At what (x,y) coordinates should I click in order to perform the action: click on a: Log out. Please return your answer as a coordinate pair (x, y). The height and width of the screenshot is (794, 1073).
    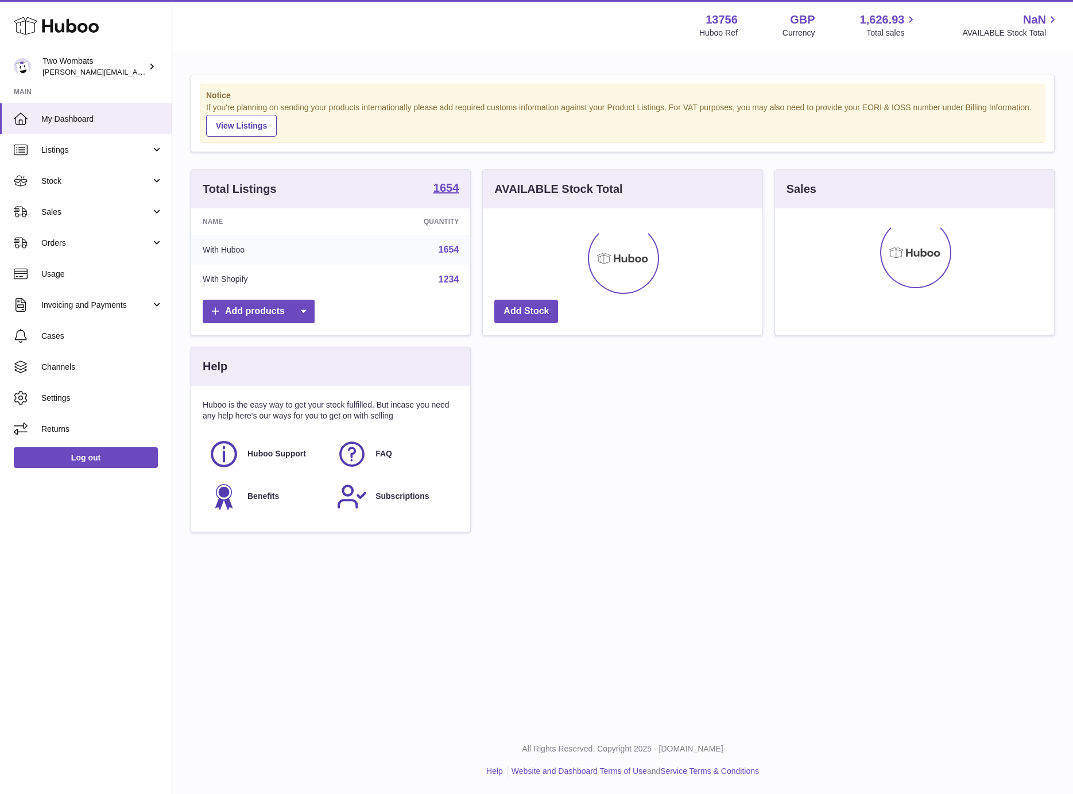
    Looking at the image, I should click on (86, 457).